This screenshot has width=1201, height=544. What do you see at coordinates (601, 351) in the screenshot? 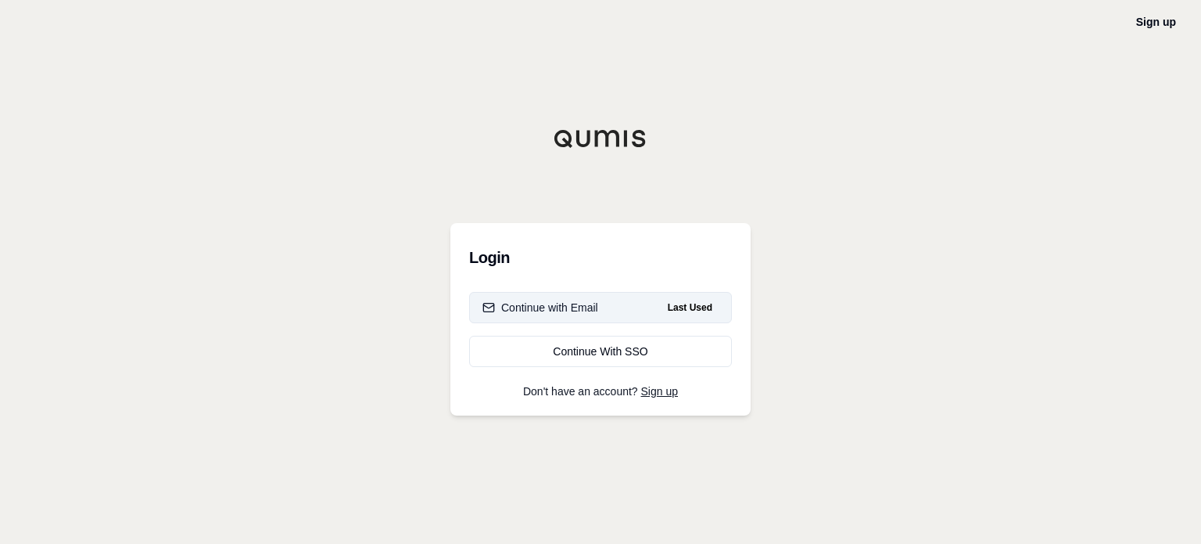
I see `div: Continue With SSO` at bounding box center [601, 351].